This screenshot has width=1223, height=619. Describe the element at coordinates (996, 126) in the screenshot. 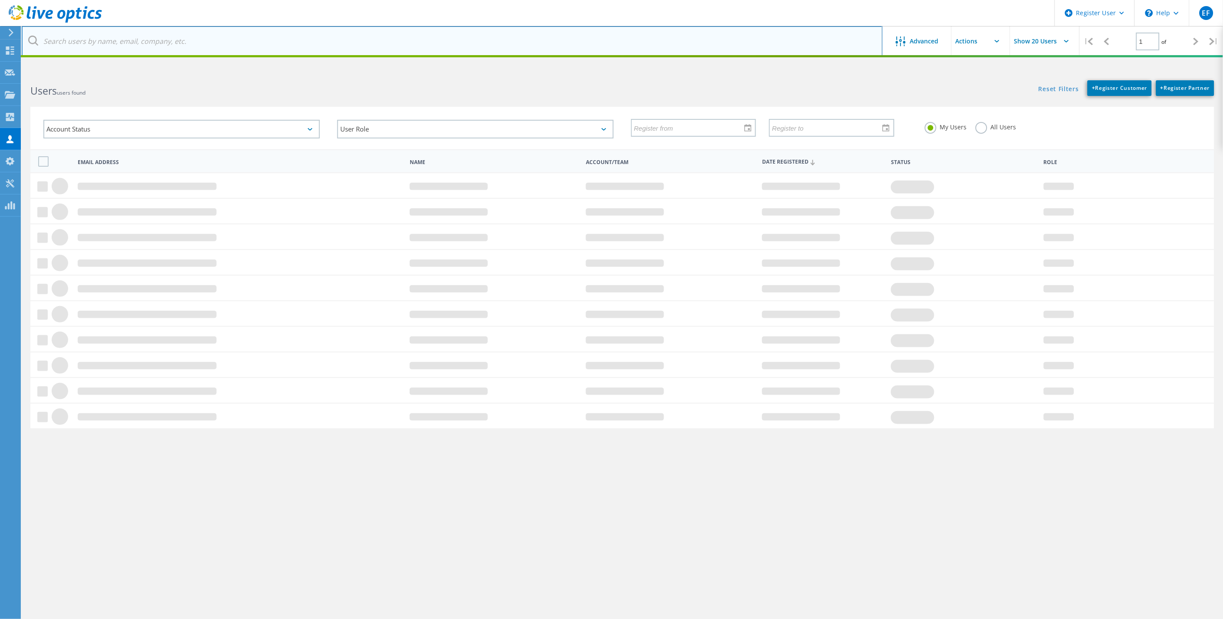

I see `label: All Users` at that location.